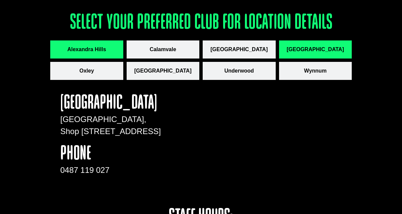 The image size is (402, 214). What do you see at coordinates (87, 71) in the screenshot?
I see `span: Oxley` at bounding box center [87, 71].